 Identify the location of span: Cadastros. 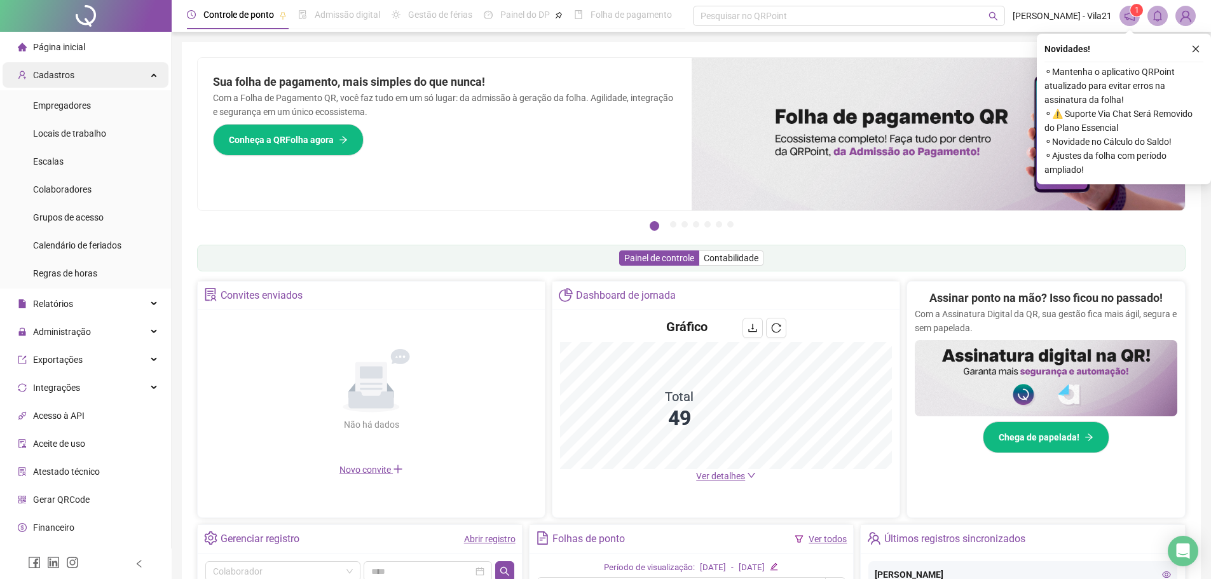
(53, 75).